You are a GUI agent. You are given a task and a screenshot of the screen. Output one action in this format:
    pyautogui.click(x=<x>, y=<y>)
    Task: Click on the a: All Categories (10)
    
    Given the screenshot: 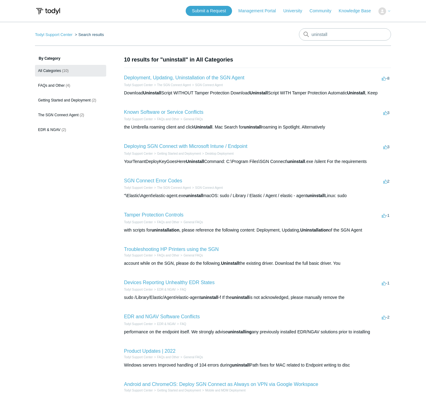 What is the action you would take?
    pyautogui.click(x=71, y=71)
    